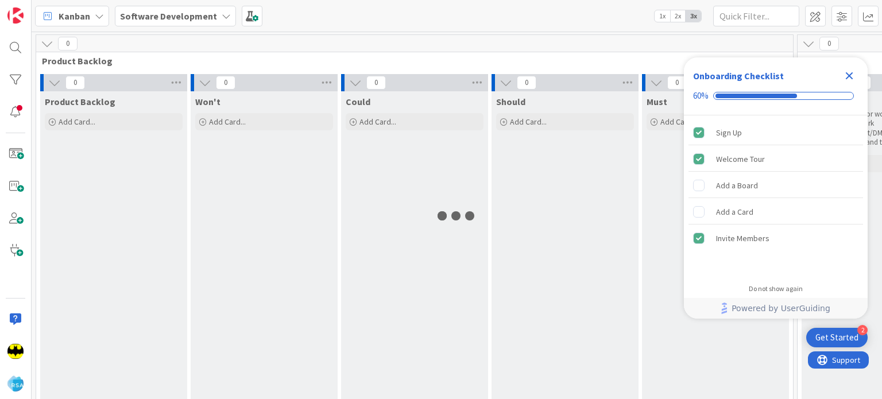 This screenshot has height=399, width=882. I want to click on div: Sign Up is complete., so click(776, 133).